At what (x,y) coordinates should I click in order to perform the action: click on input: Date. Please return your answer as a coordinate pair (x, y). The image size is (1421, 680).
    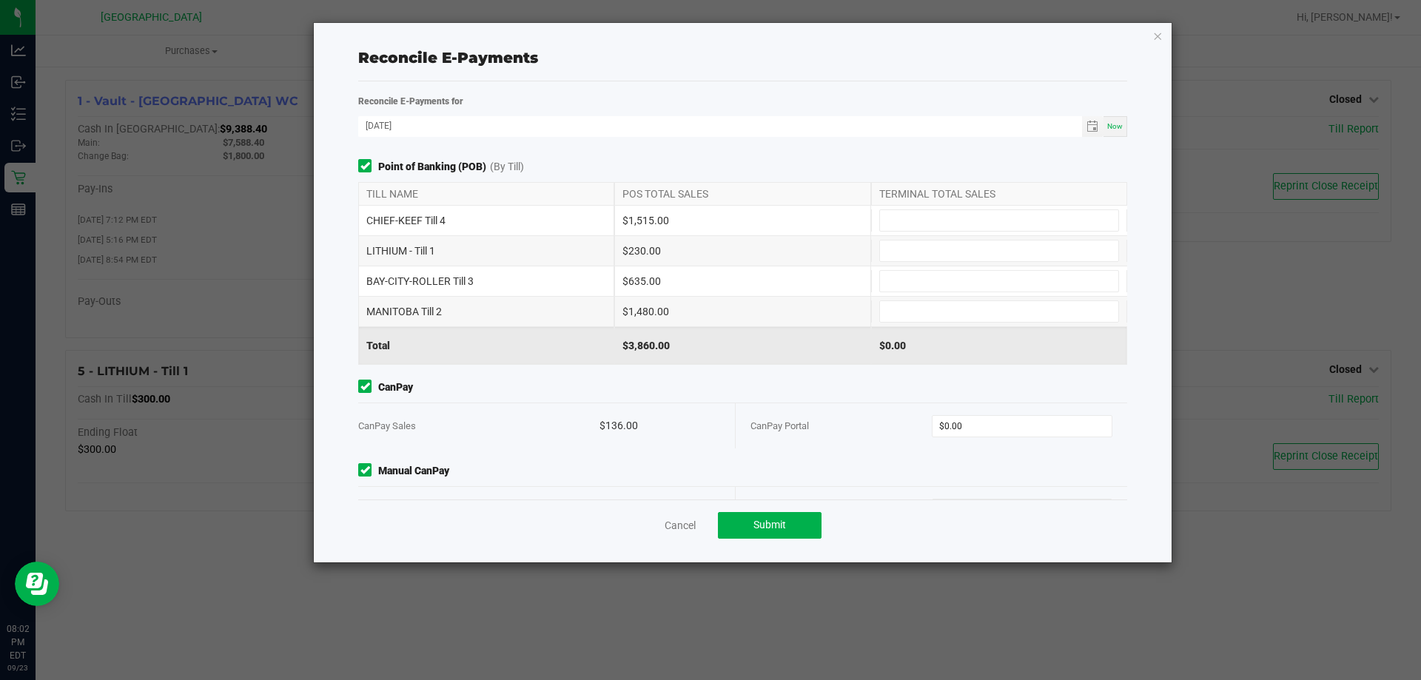
    Looking at the image, I should click on (720, 125).